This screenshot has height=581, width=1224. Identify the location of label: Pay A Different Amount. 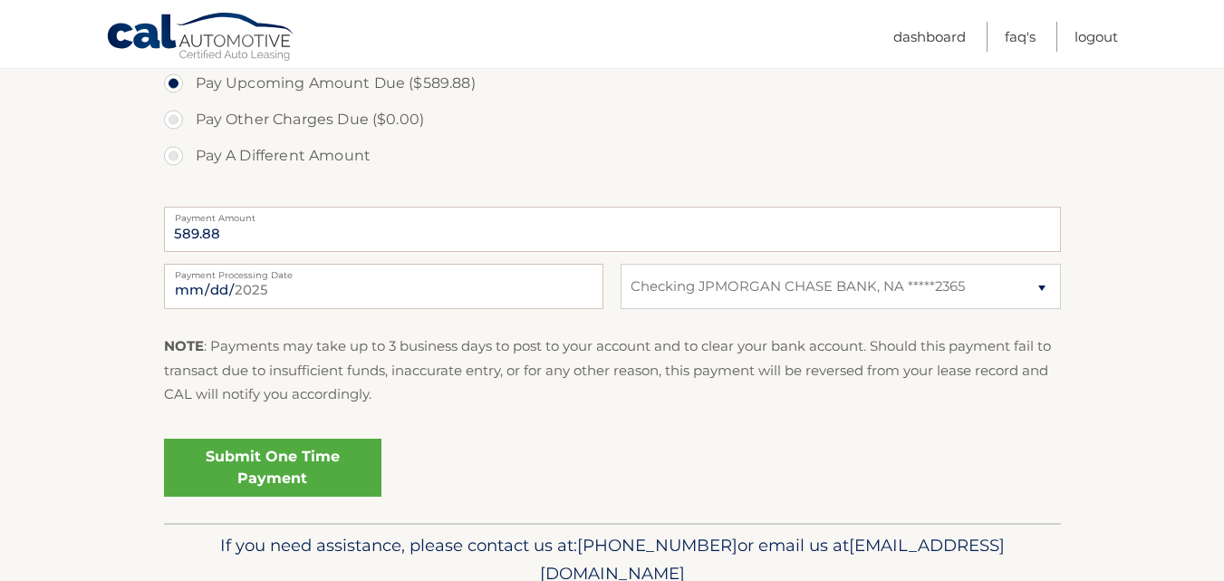
(612, 156).